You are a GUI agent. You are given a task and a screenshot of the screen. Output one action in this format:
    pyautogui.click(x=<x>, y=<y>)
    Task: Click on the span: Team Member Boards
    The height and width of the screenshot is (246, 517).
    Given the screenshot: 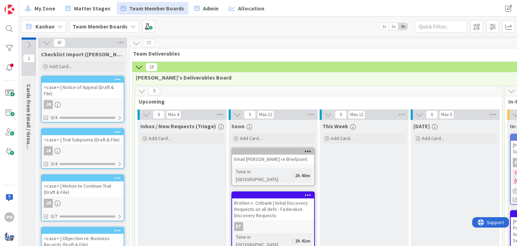 What is the action you would take?
    pyautogui.click(x=157, y=8)
    